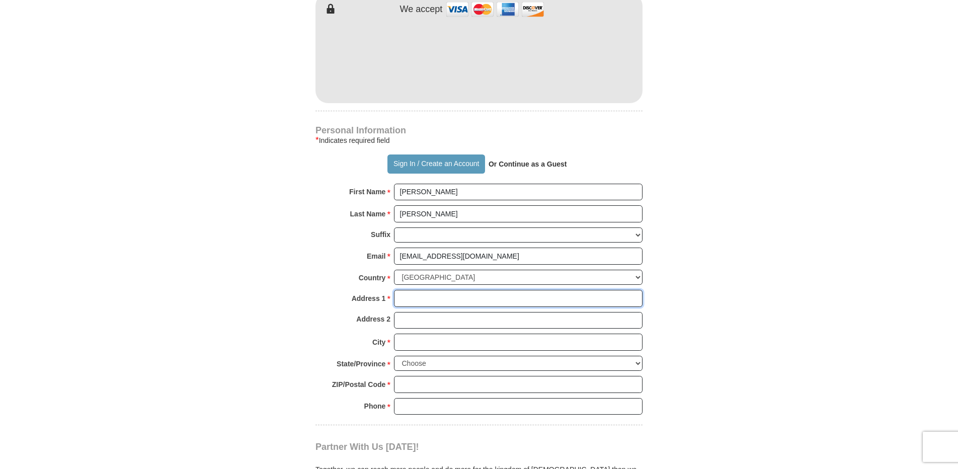 Image resolution: width=958 pixels, height=469 pixels. What do you see at coordinates (373, 319) in the screenshot?
I see `strong: Address 2` at bounding box center [373, 319].